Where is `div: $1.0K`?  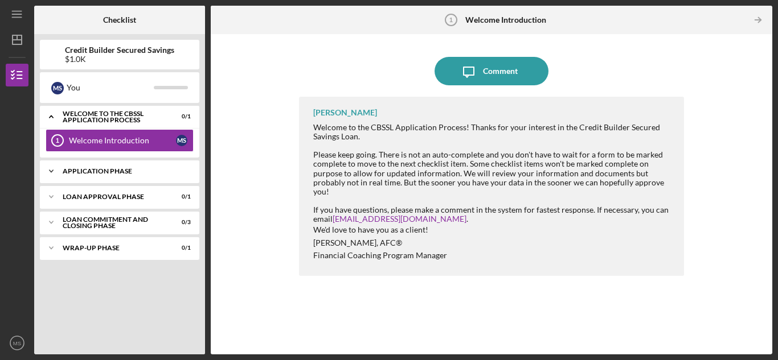
div: $1.0K is located at coordinates (120, 59).